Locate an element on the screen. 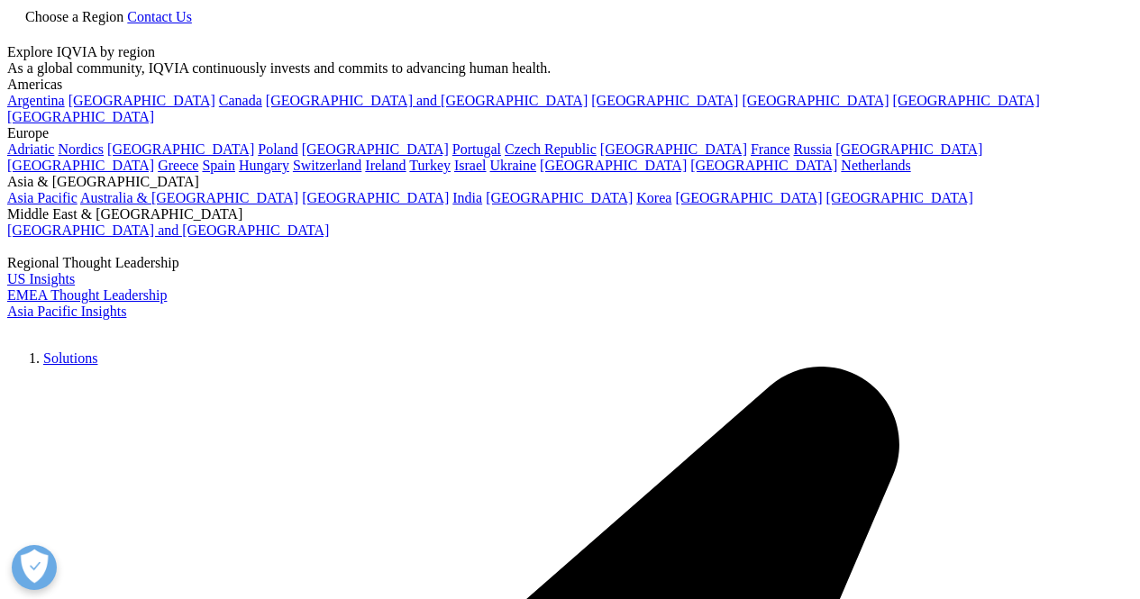  div: Europe is located at coordinates (569, 133).